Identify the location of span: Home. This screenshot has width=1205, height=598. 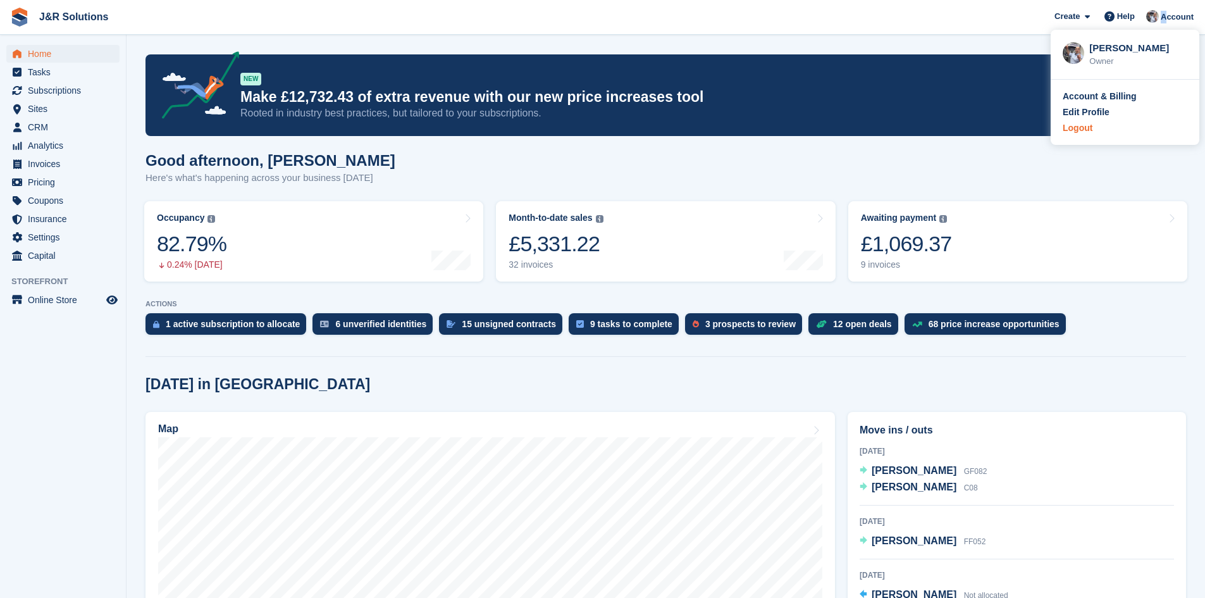
(66, 54).